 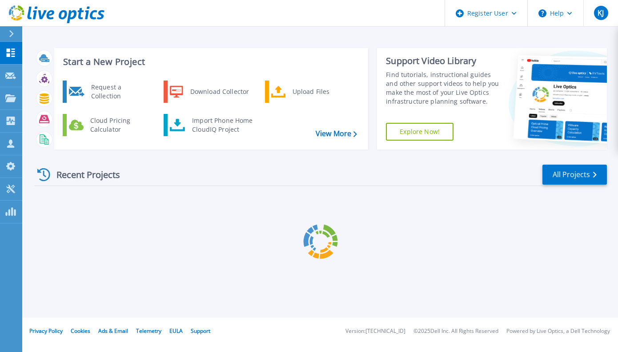 What do you see at coordinates (336, 133) in the screenshot?
I see `a: View More` at bounding box center [336, 133].